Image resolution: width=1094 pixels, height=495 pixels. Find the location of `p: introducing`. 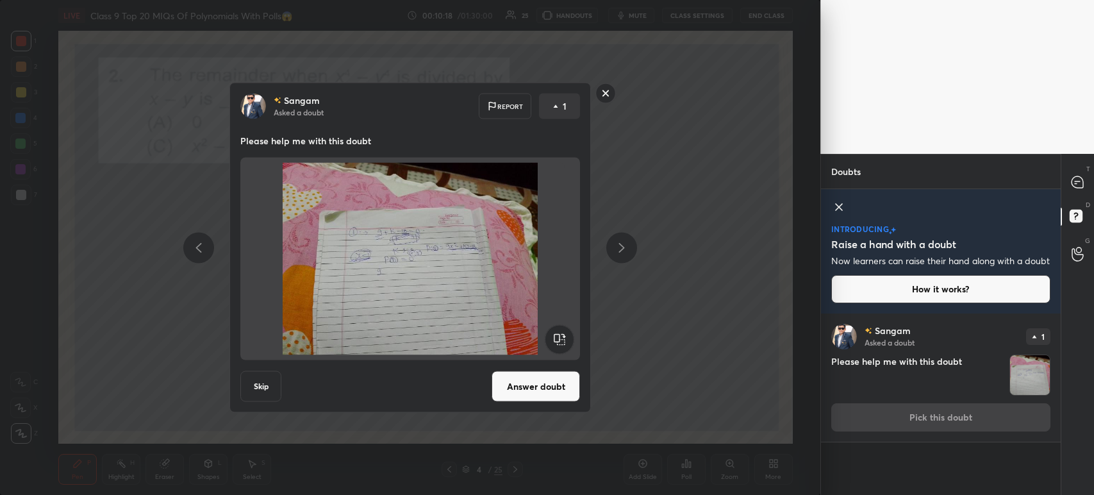

p: introducing is located at coordinates (860, 229).